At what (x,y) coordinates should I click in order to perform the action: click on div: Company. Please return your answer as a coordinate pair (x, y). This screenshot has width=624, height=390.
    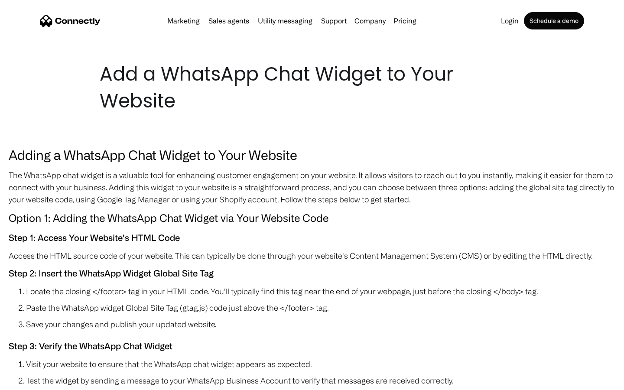
    Looking at the image, I should click on (370, 21).